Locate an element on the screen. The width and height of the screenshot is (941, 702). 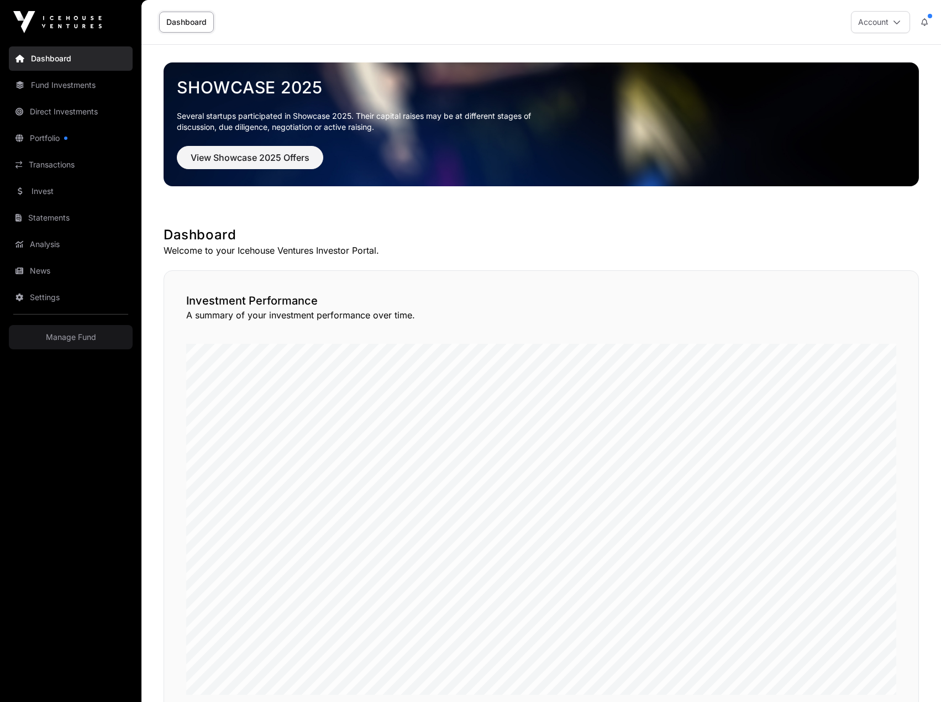
a: Analysis is located at coordinates (71, 244).